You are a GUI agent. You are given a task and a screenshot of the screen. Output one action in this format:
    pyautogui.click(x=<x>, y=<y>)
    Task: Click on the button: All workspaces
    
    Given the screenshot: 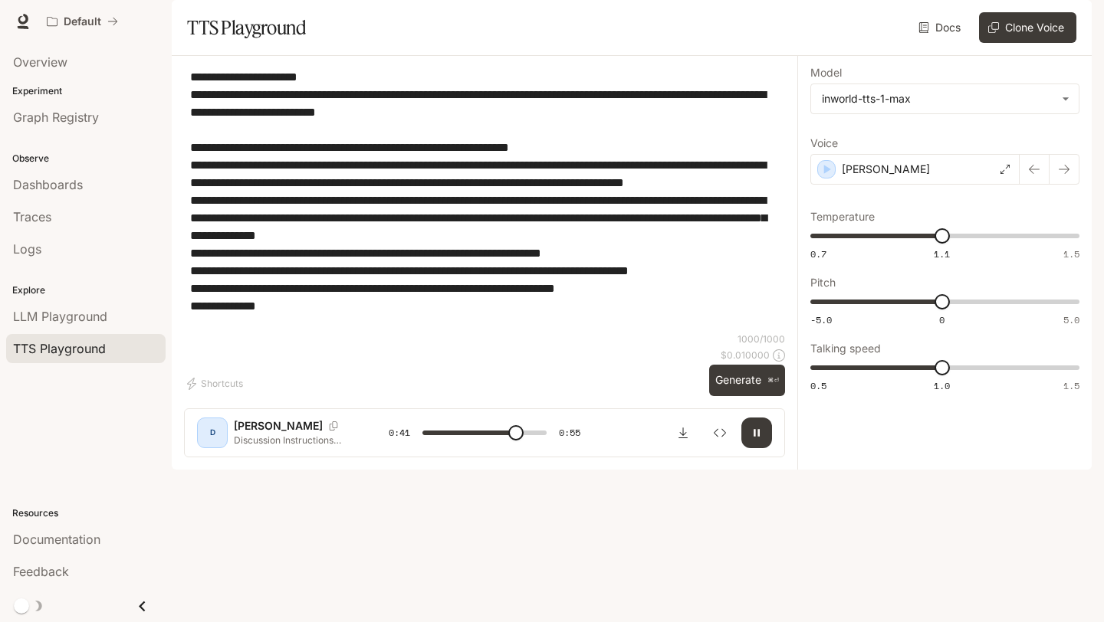 What is the action you would take?
    pyautogui.click(x=82, y=21)
    